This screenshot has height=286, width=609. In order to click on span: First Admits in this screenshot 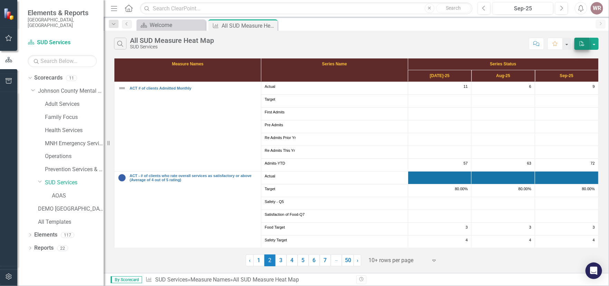, I will do `click(335, 112)`.